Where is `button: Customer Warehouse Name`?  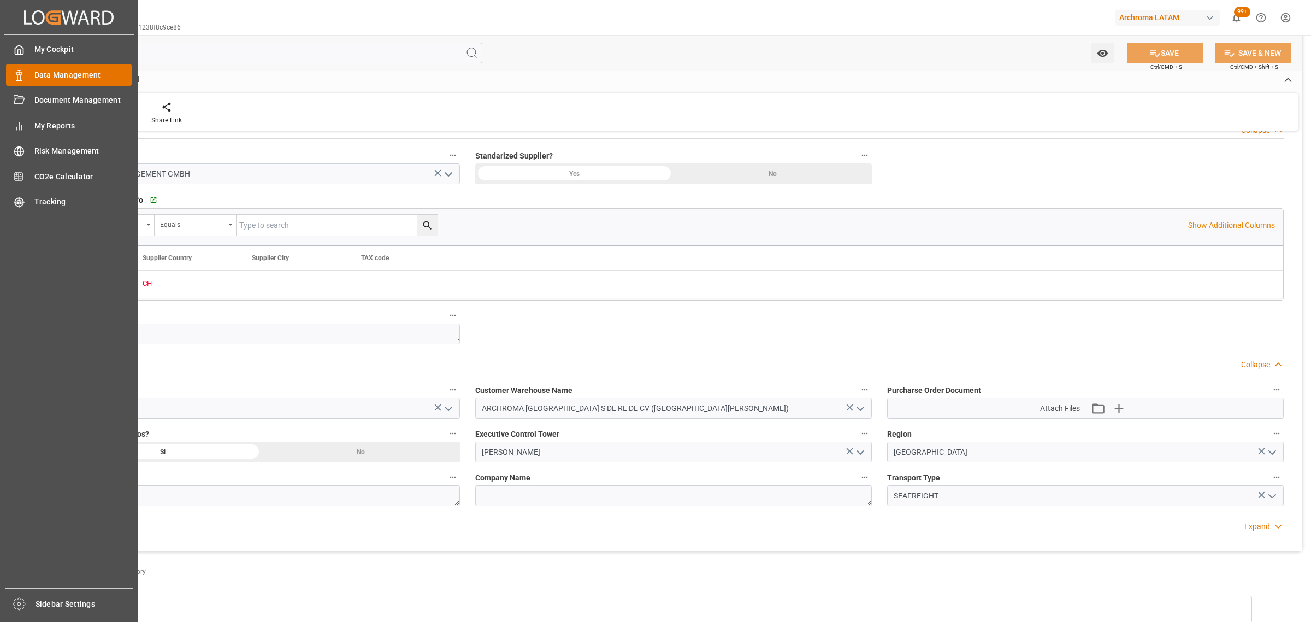 button: Customer Warehouse Name is located at coordinates (865, 390).